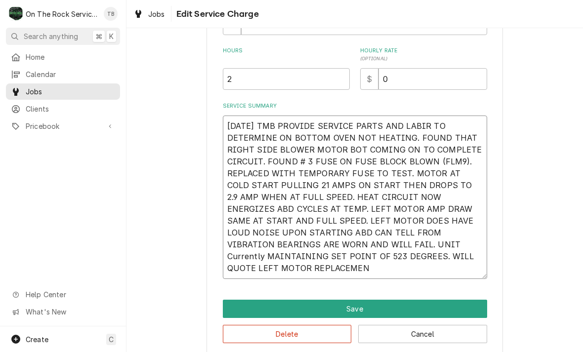 The width and height of the screenshot is (583, 352). What do you see at coordinates (355, 322) in the screenshot?
I see `div: Button Group` at bounding box center [355, 322].